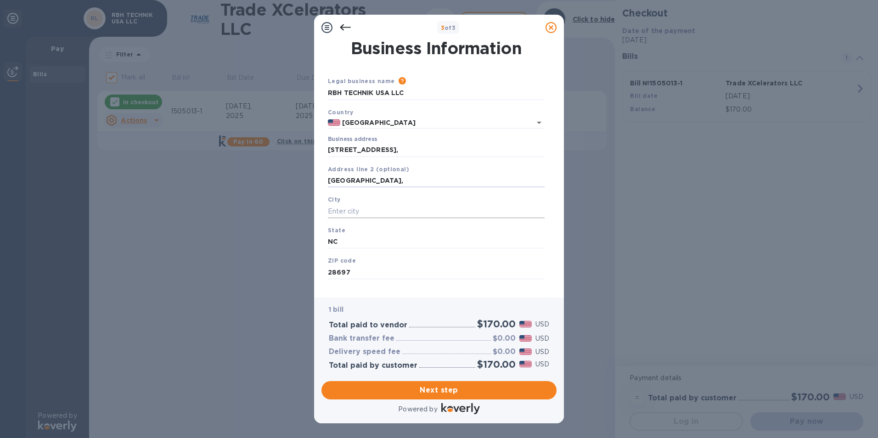  I want to click on label: Business address, so click(352, 140).